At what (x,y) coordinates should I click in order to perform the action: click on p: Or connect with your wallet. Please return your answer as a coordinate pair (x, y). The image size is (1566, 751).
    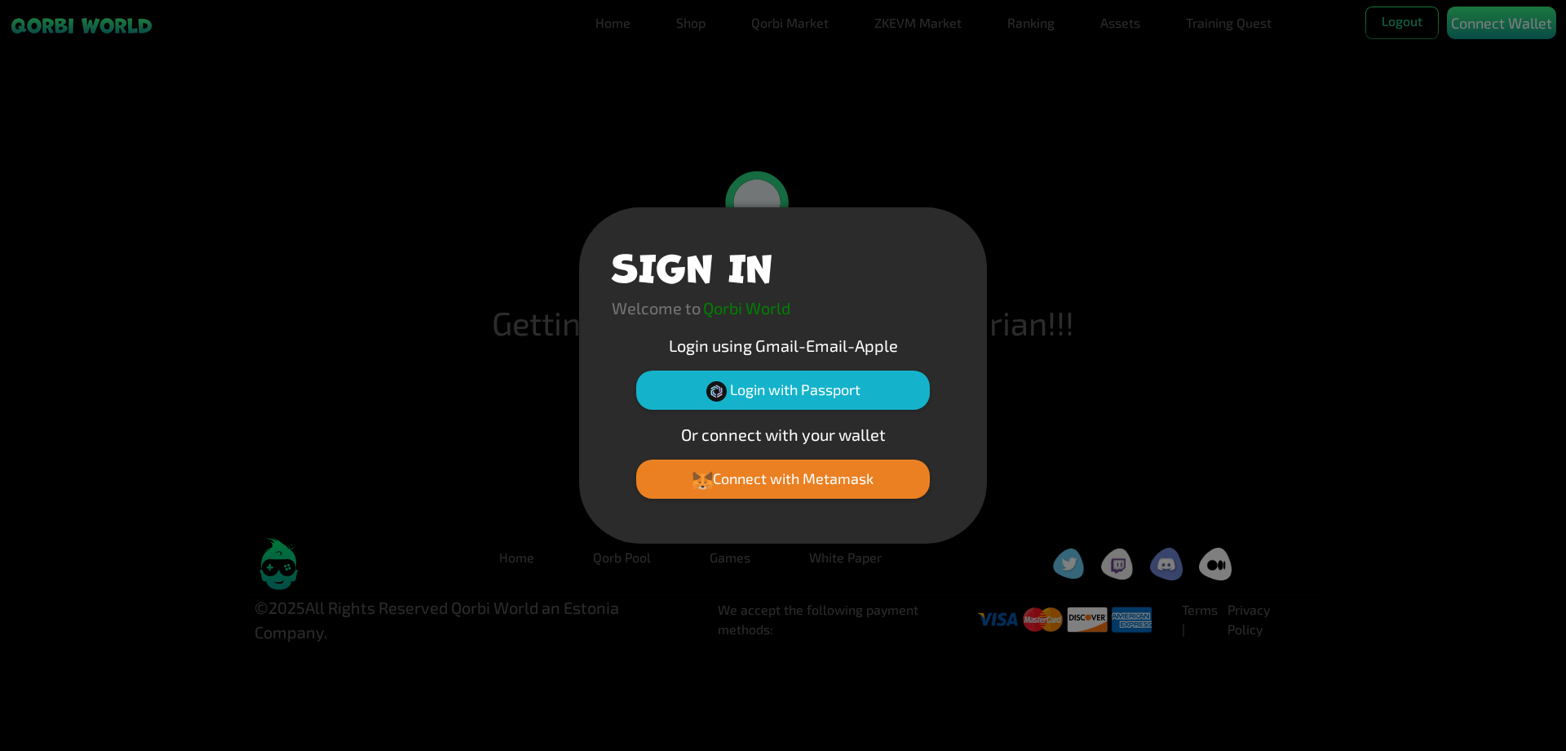
    Looking at the image, I should click on (783, 434).